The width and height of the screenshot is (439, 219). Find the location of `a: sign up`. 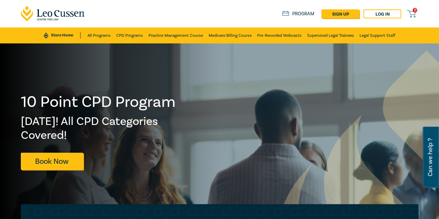

a: sign up is located at coordinates (340, 14).